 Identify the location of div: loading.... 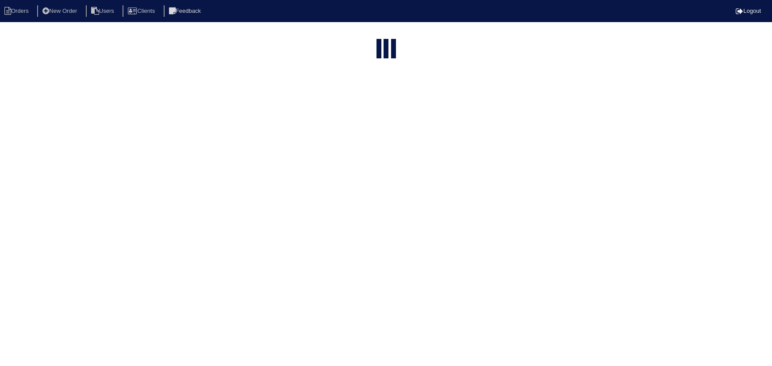
(386, 50).